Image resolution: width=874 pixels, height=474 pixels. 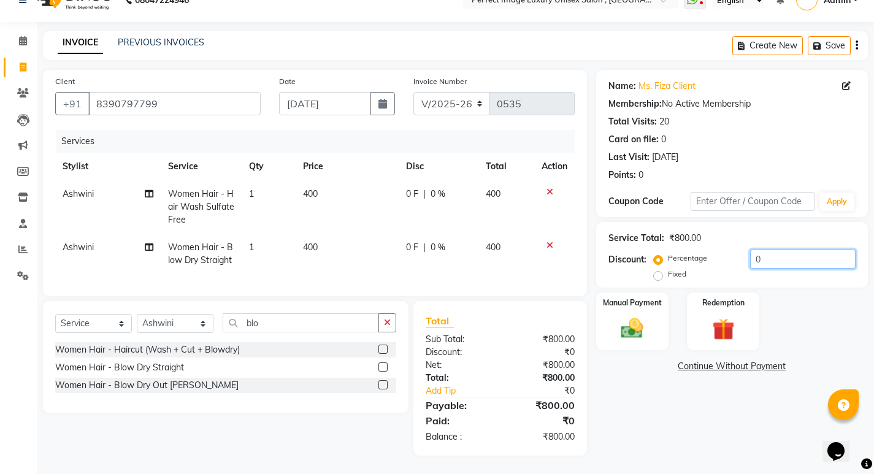 I want to click on a: Ms. Fiza Client, so click(x=666, y=86).